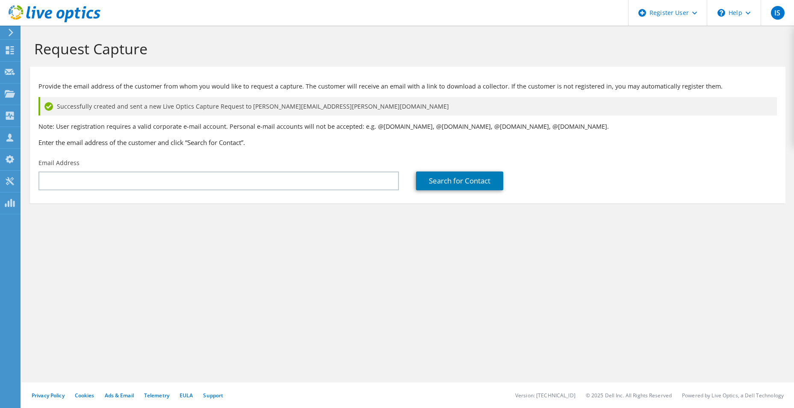 The width and height of the screenshot is (794, 408). What do you see at coordinates (407, 86) in the screenshot?
I see `p: Provide the email address of the customer from whom you would like to request a capture. The cust...` at bounding box center [407, 86].